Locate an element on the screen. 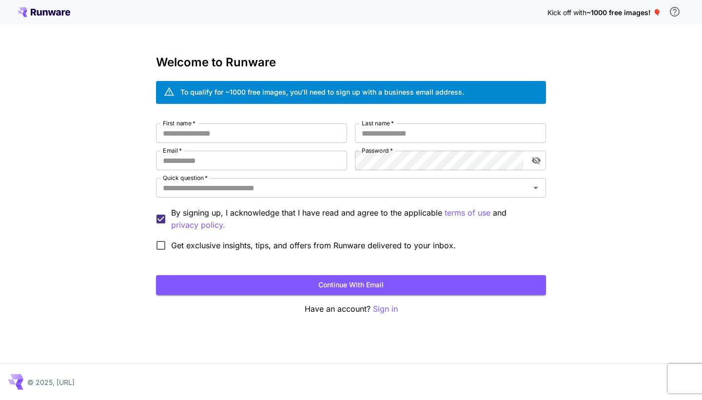 Image resolution: width=702 pixels, height=400 pixels. label: Email is located at coordinates (172, 150).